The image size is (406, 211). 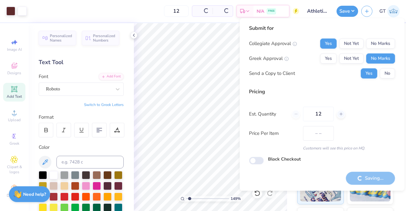 I want to click on a: GT, so click(x=390, y=11).